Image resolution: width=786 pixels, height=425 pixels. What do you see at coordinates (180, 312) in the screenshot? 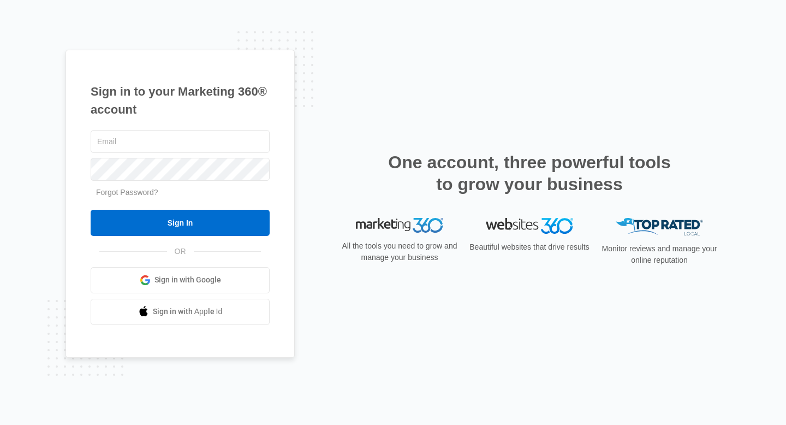
I see `a: Sign in with Apple Id` at bounding box center [180, 312].